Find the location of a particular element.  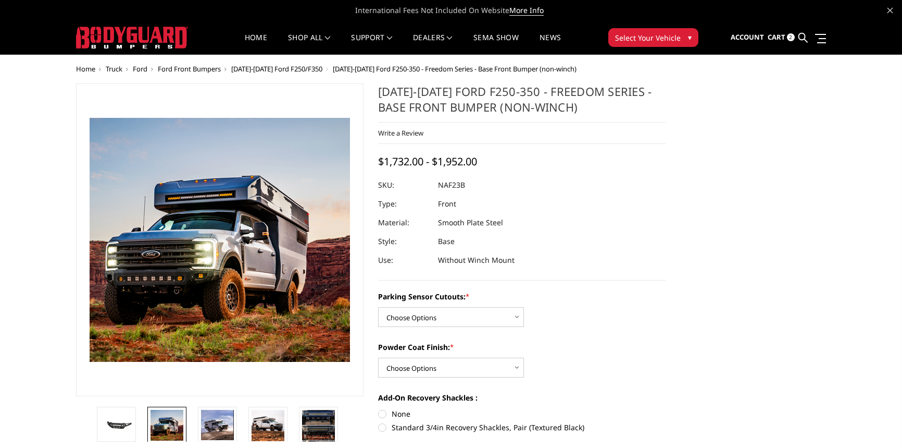

dt: Type: is located at coordinates (404, 204).